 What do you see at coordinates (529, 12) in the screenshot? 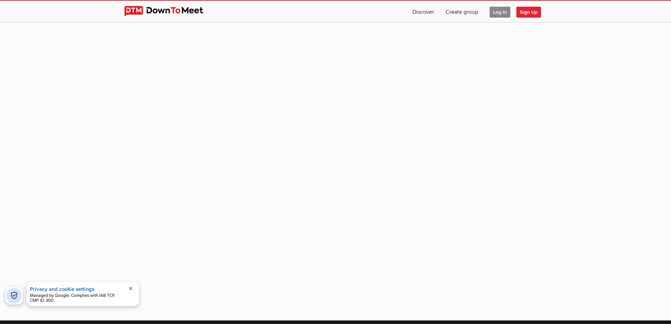
I see `span: Sign Up` at bounding box center [529, 12].